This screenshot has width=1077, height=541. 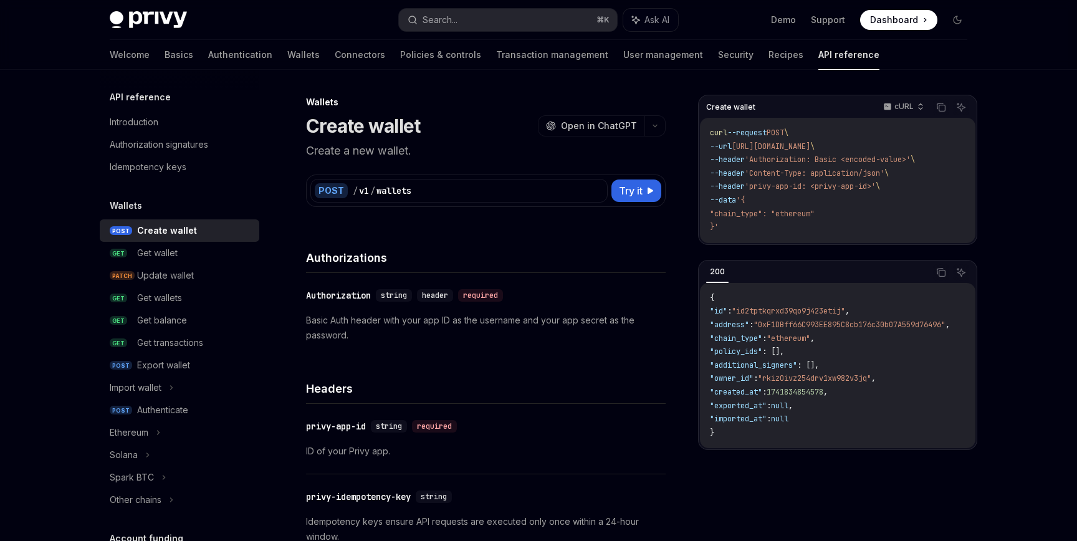 What do you see at coordinates (894, 20) in the screenshot?
I see `span: Dashboard` at bounding box center [894, 20].